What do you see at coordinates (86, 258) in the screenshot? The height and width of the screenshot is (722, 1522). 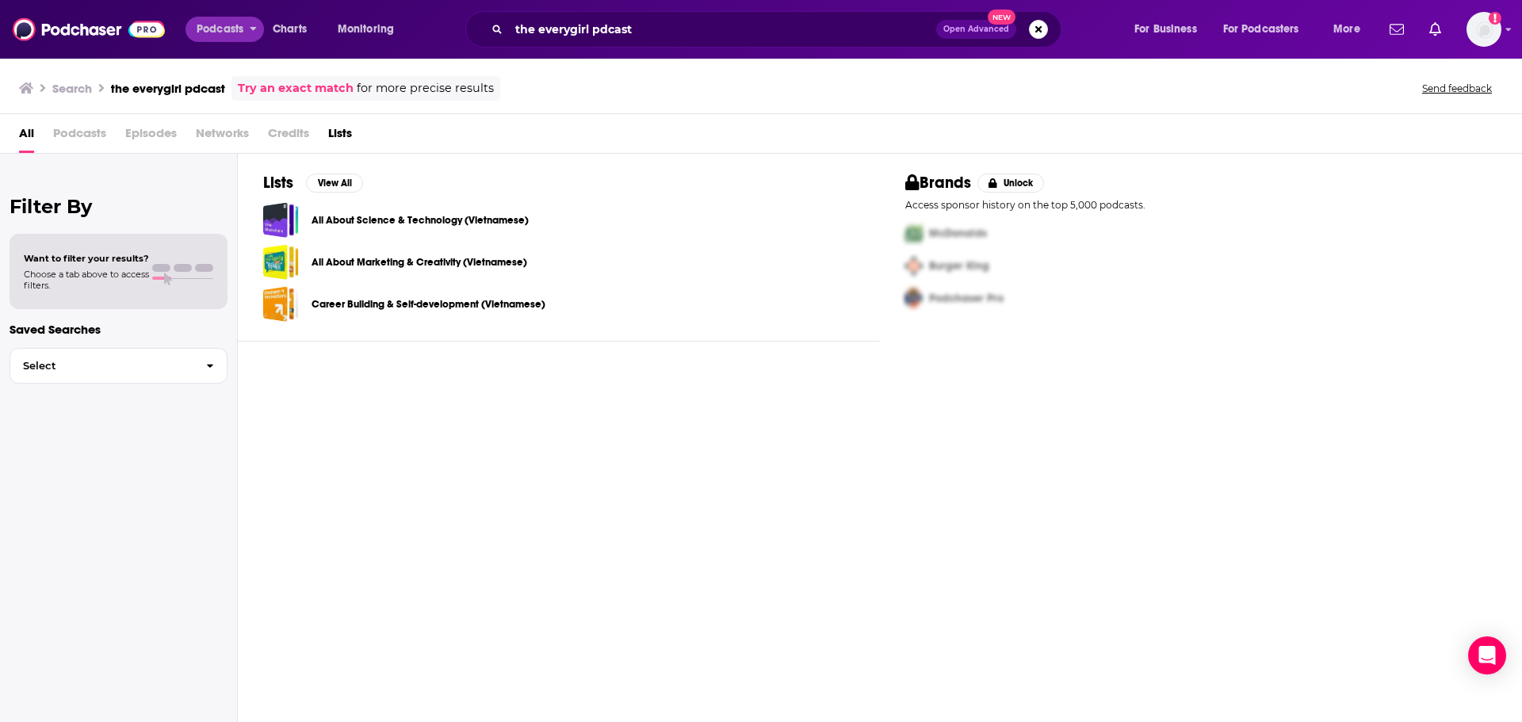 I see `span: Want to filter your results?` at bounding box center [86, 258].